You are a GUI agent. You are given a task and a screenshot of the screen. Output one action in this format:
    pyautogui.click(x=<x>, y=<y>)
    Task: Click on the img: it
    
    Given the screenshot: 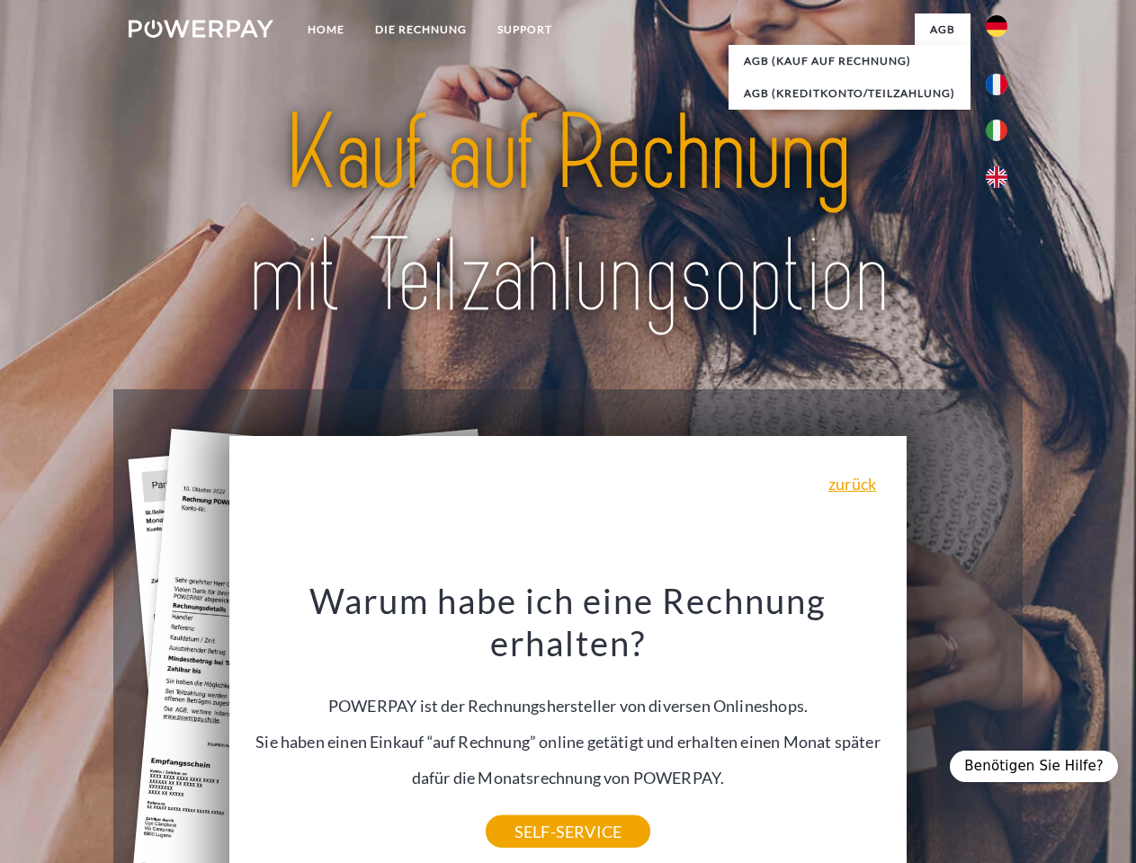 What is the action you would take?
    pyautogui.click(x=996, y=130)
    